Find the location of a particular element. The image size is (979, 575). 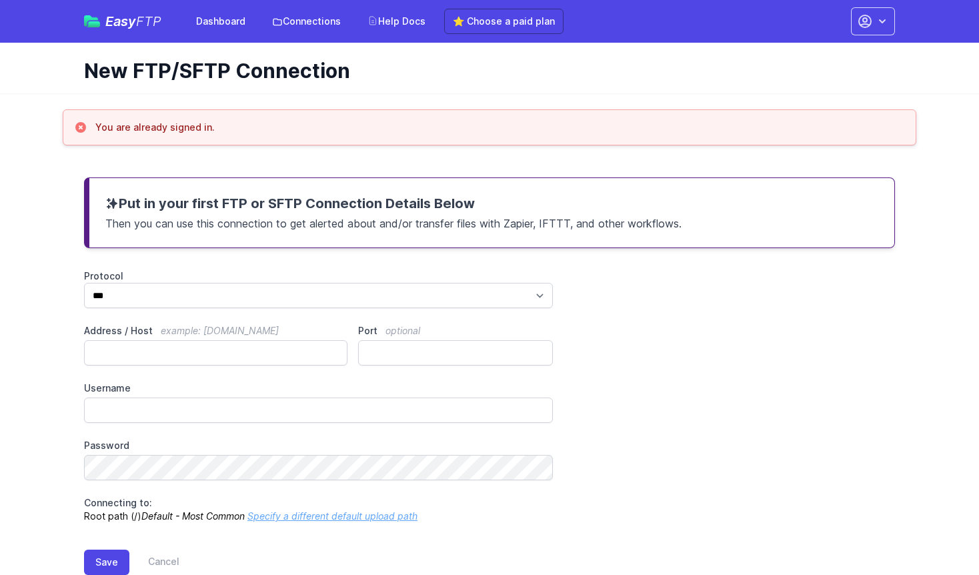

button: Save is located at coordinates (107, 562).